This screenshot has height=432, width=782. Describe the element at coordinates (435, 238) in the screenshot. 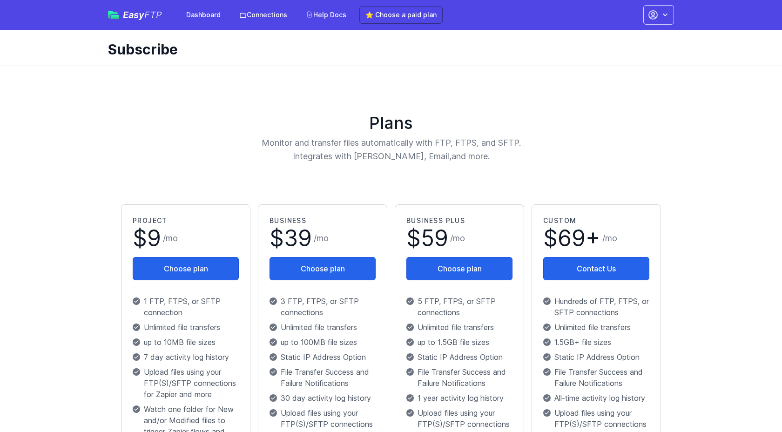

I see `span: 59` at that location.